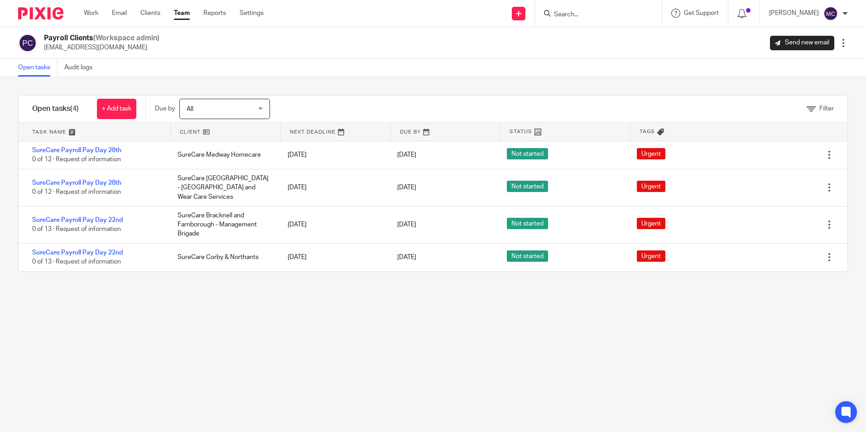 The image size is (866, 432). I want to click on div: SureCare Bracknell and Farnborough - Management Brigade, so click(223, 225).